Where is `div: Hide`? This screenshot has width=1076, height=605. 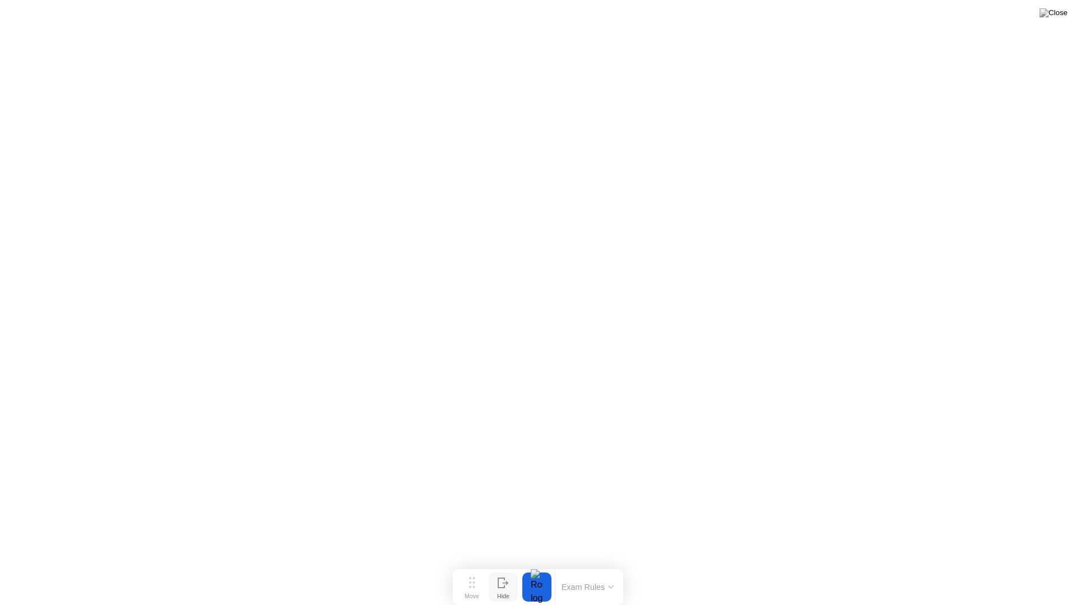
div: Hide is located at coordinates (503, 596).